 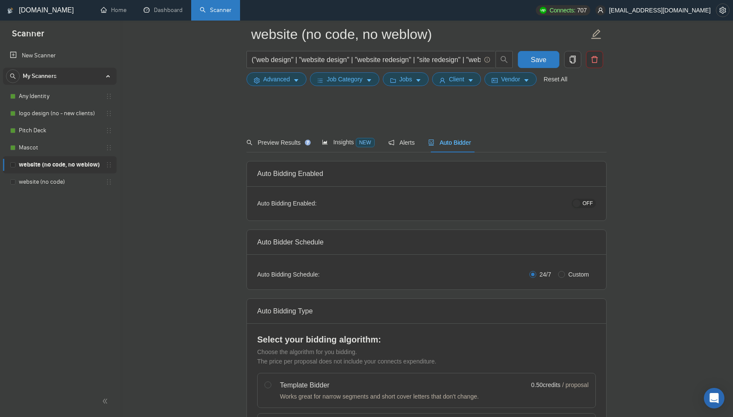 What do you see at coordinates (406, 79) in the screenshot?
I see `span: Jobs` at bounding box center [406, 79].